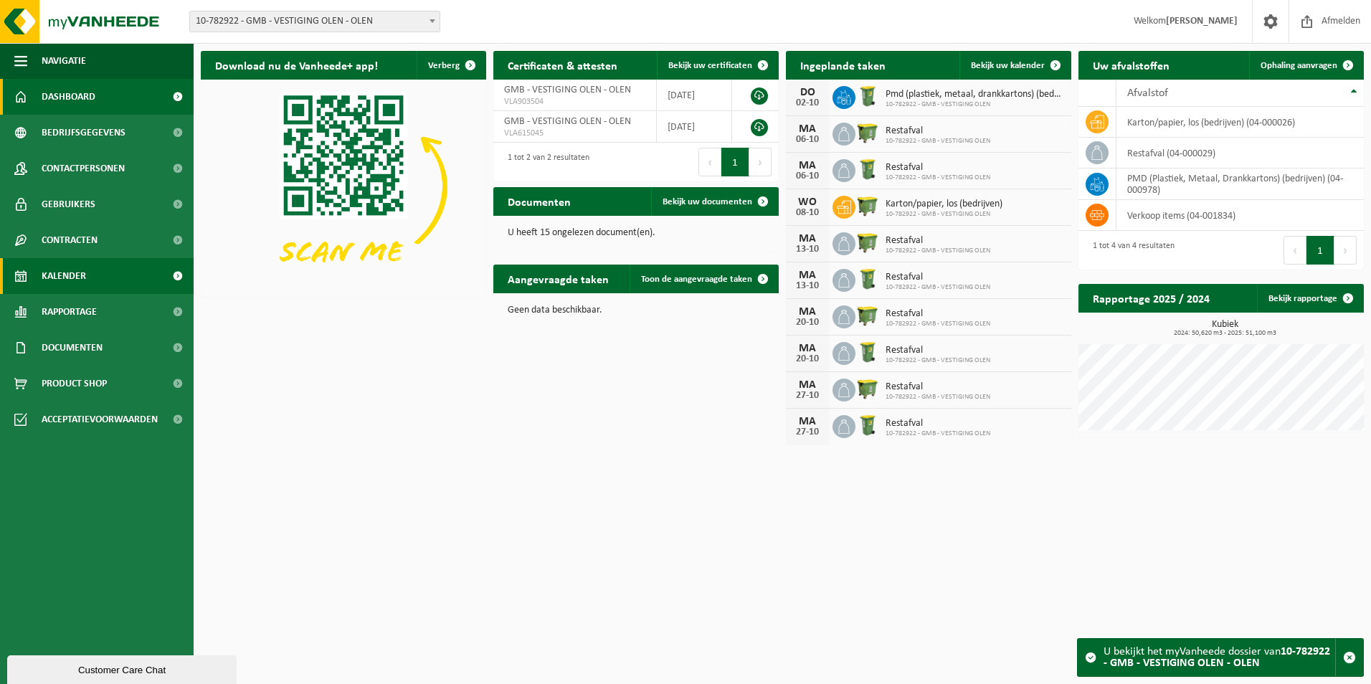 The image size is (1371, 684). I want to click on span: Karton/papier, los (bedrijven), so click(943, 204).